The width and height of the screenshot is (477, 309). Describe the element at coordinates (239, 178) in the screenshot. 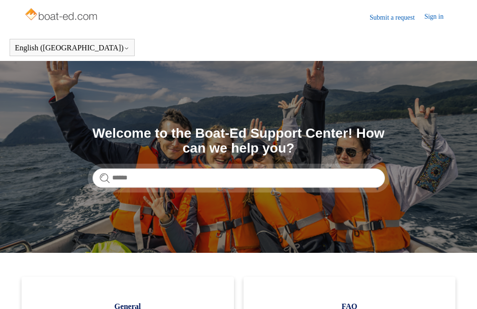

I see `input: Search` at that location.